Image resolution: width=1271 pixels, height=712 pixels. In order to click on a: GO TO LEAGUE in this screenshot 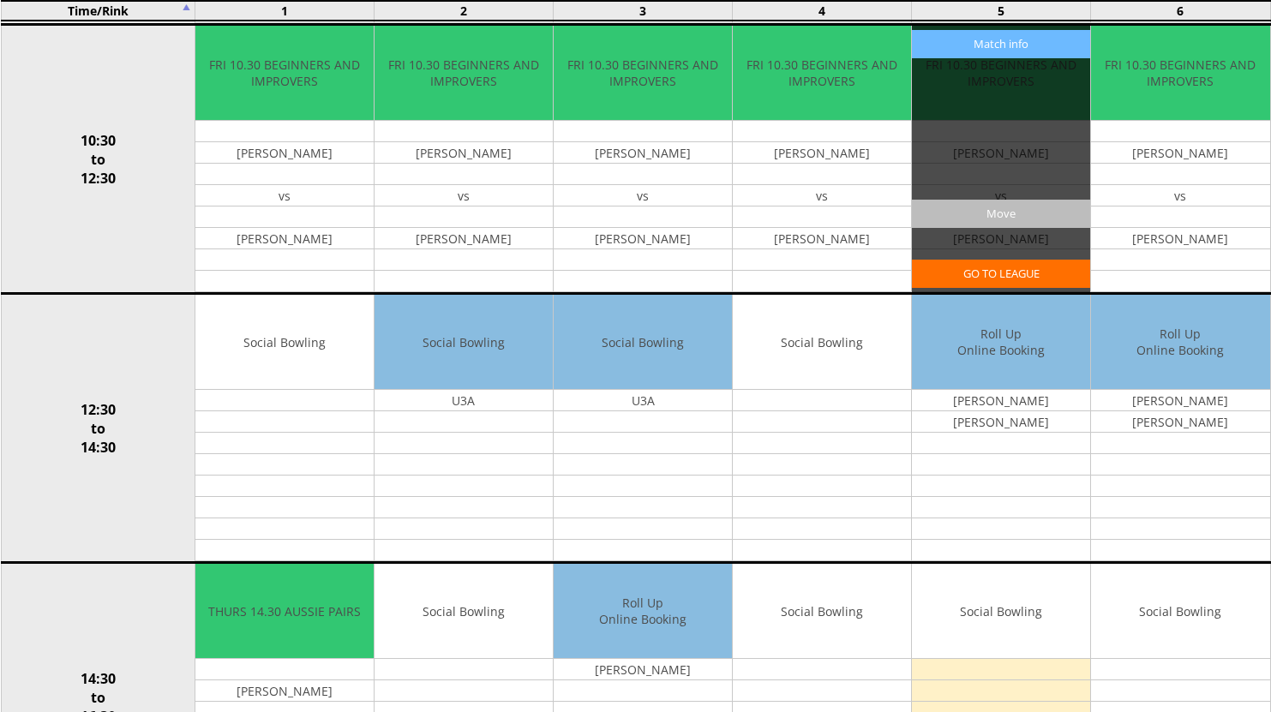, I will do `click(1001, 273)`.